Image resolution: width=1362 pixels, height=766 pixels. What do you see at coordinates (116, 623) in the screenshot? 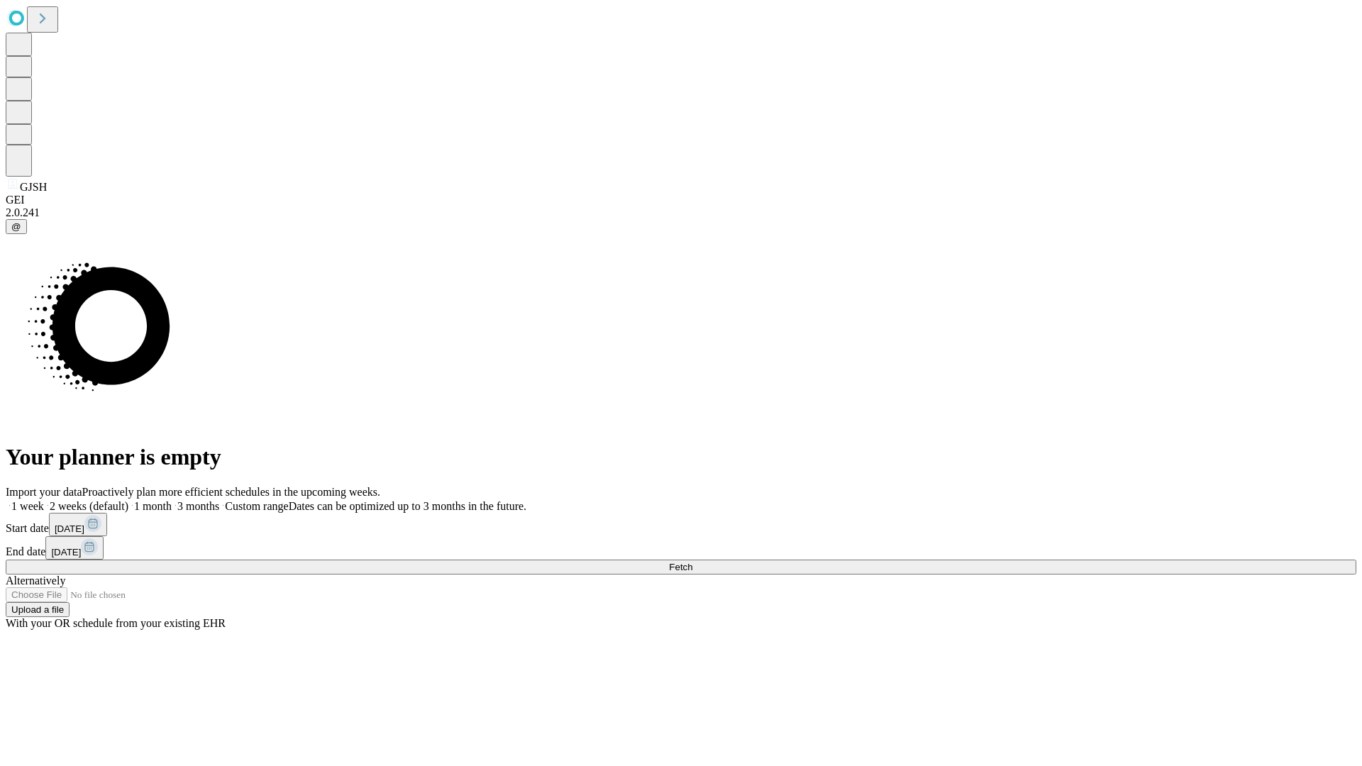
I see `span: With your OR schedule from your existing EHR` at bounding box center [116, 623].